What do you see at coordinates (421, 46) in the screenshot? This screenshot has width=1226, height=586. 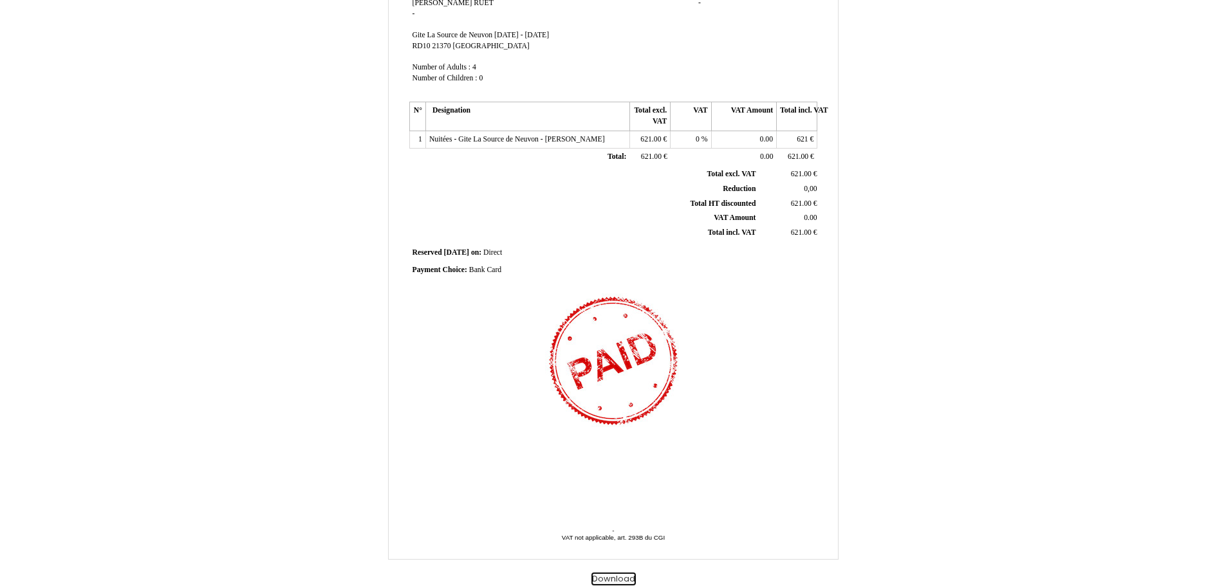 I see `span: RD10` at bounding box center [421, 46].